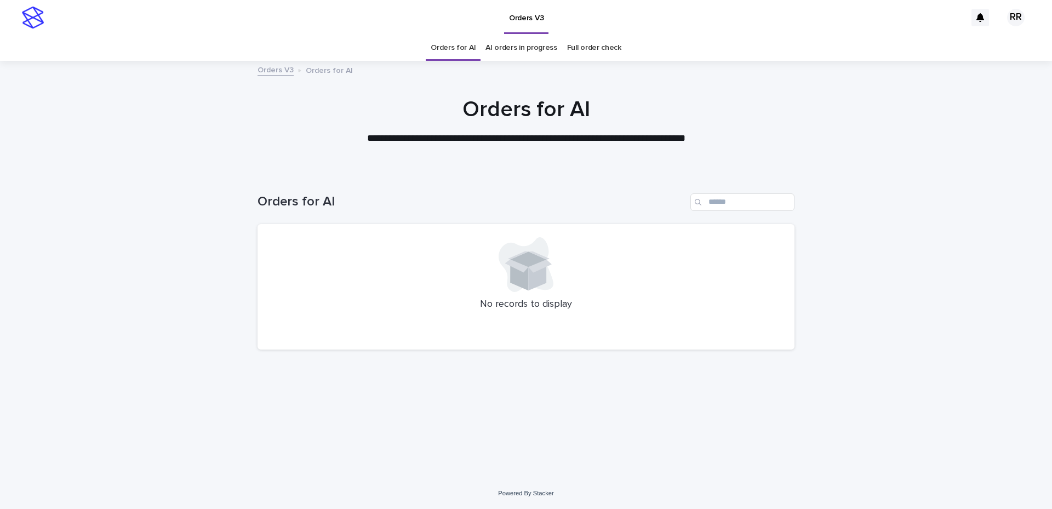  What do you see at coordinates (742, 202) in the screenshot?
I see `input: Search` at bounding box center [742, 202].